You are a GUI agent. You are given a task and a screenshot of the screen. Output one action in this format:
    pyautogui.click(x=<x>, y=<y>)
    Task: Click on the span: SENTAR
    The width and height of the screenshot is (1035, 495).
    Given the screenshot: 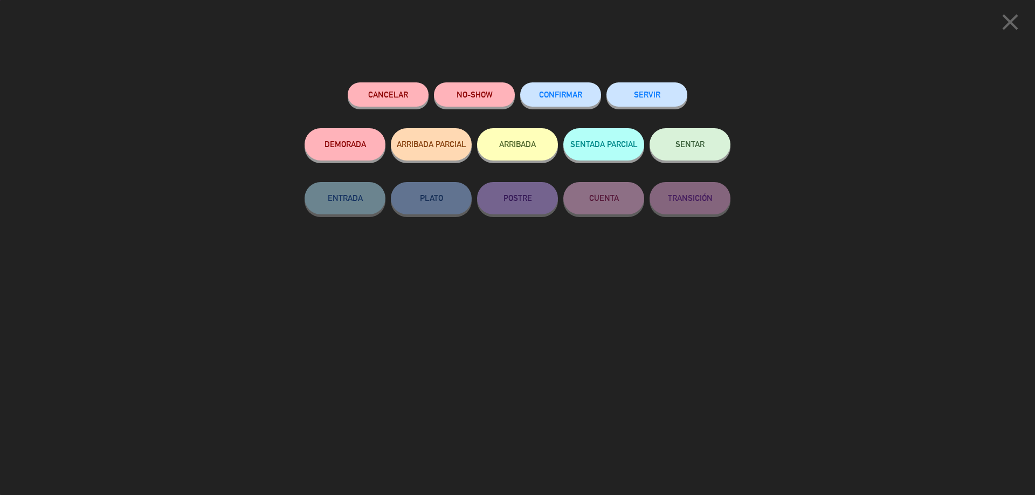 What is the action you would take?
    pyautogui.click(x=690, y=144)
    